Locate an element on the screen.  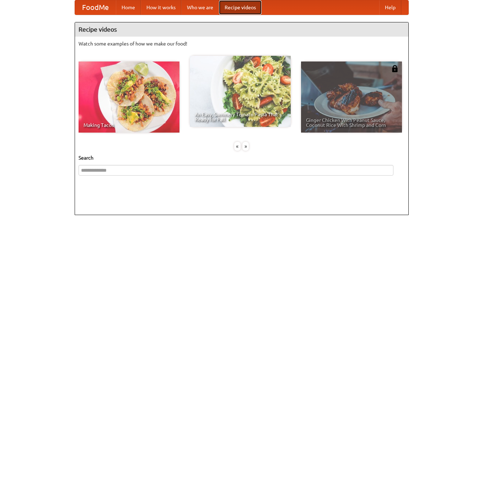
span: Making Tacos is located at coordinates (129, 125).